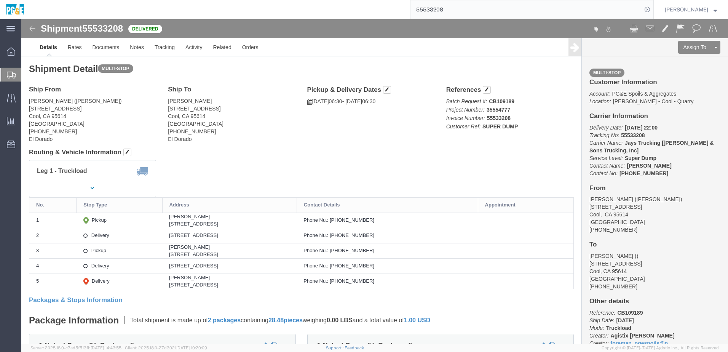 The height and width of the screenshot is (352, 728). What do you see at coordinates (15, 10) in the screenshot?
I see `img: logo` at bounding box center [15, 10].